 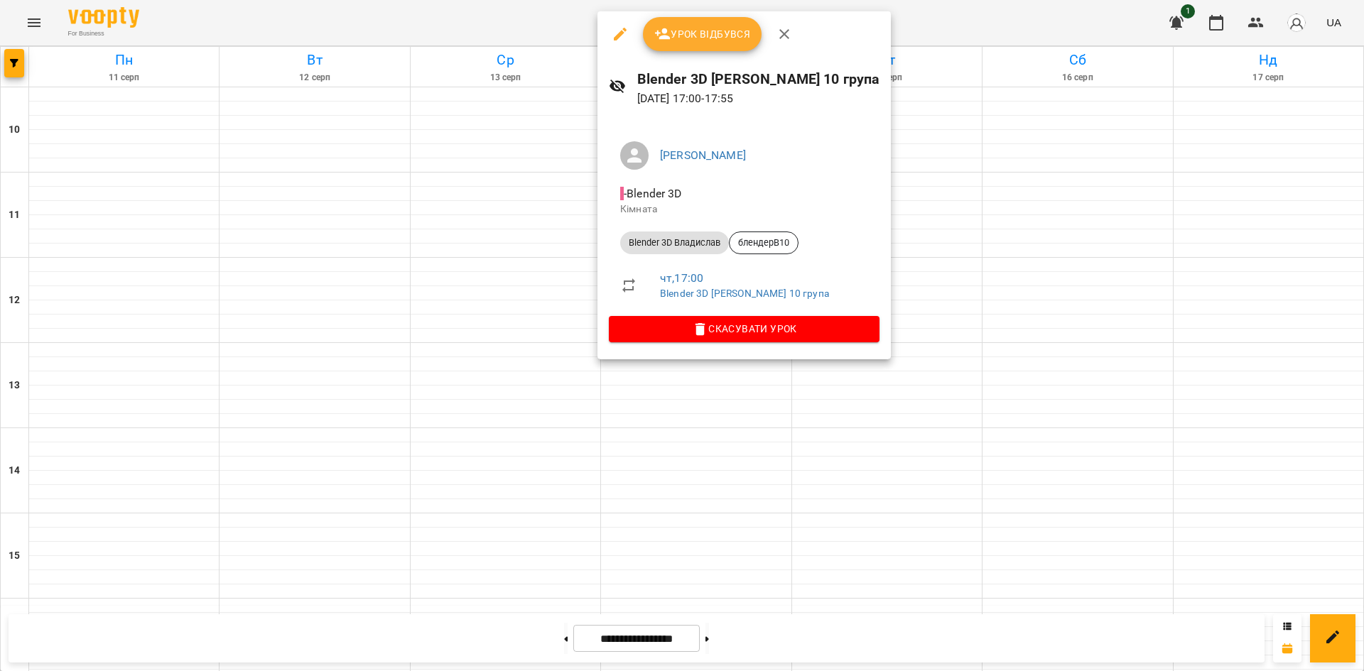 What do you see at coordinates (681, 278) in the screenshot?
I see `a: чт , 17:00` at bounding box center [681, 278].